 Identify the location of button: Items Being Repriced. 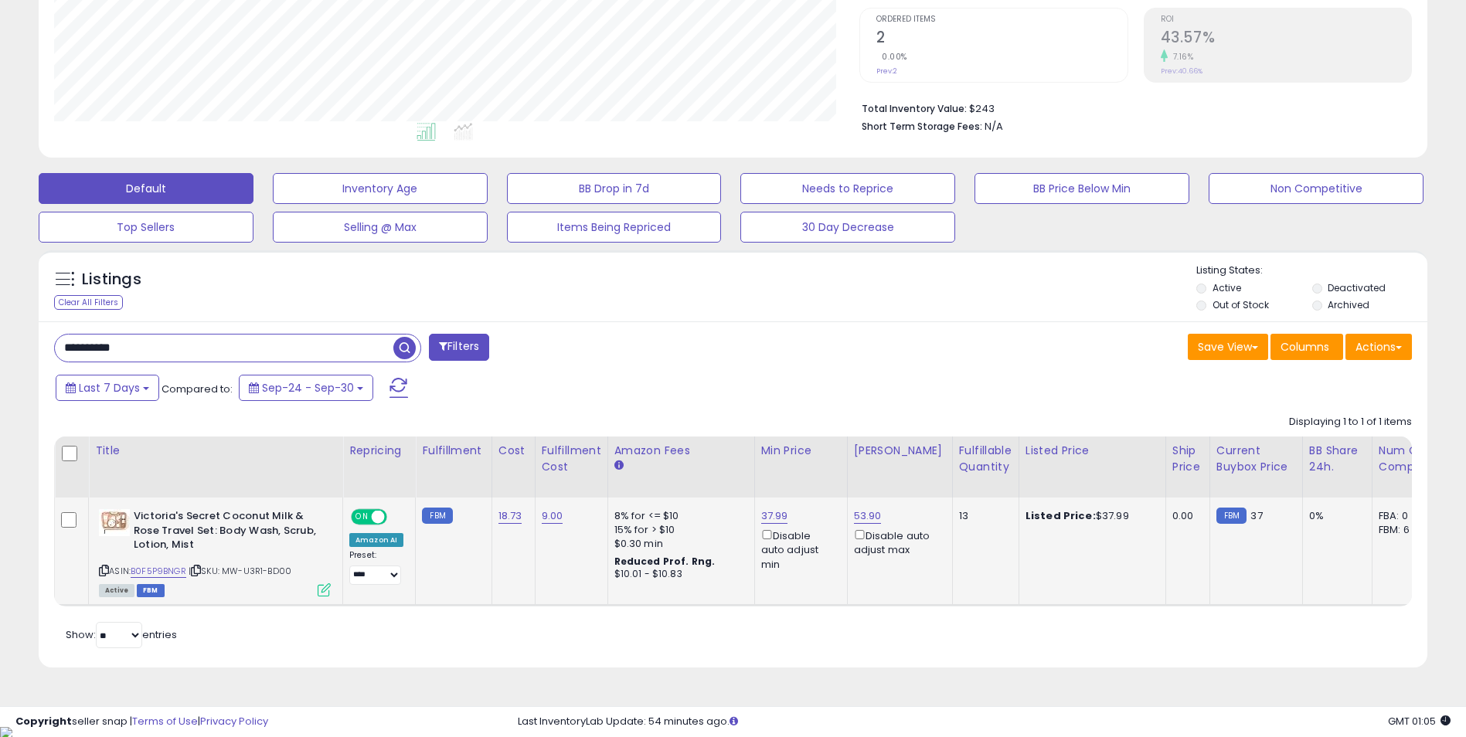
(614, 227).